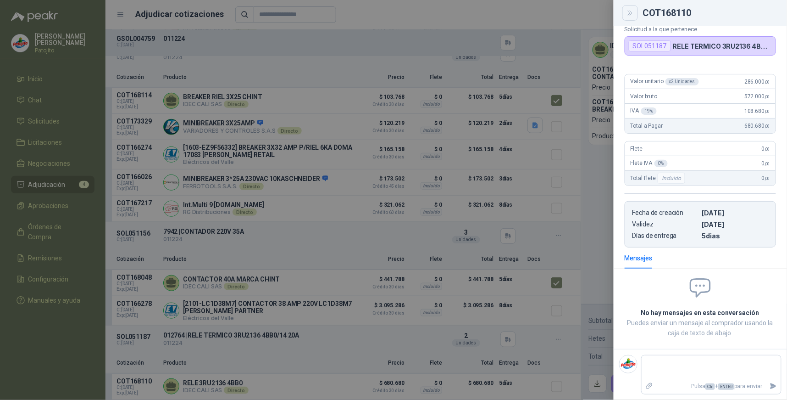 Image resolution: width=787 pixels, height=400 pixels. I want to click on label: Adjuntar archivos, so click(650, 386).